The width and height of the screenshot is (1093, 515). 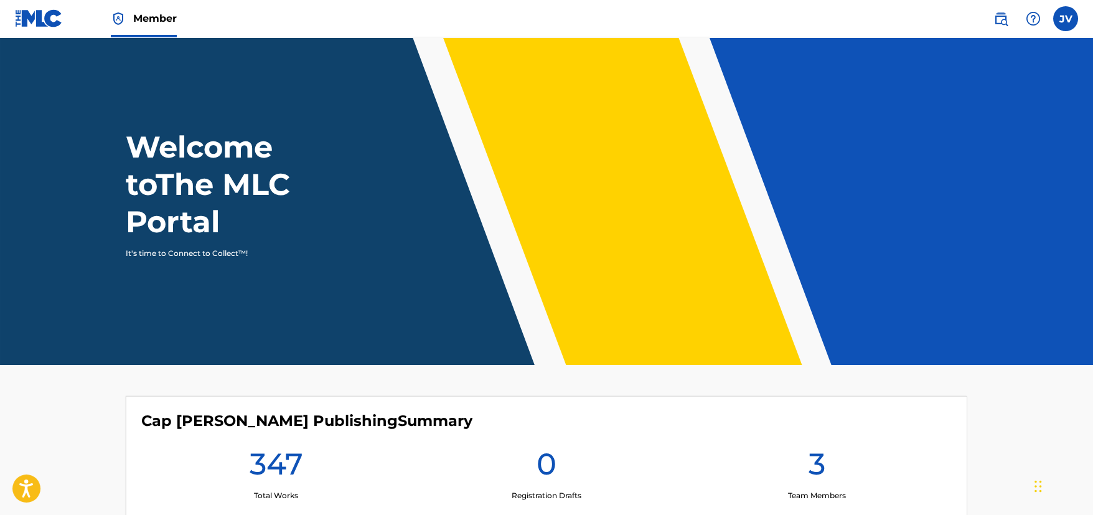 I want to click on img: help, so click(x=1033, y=19).